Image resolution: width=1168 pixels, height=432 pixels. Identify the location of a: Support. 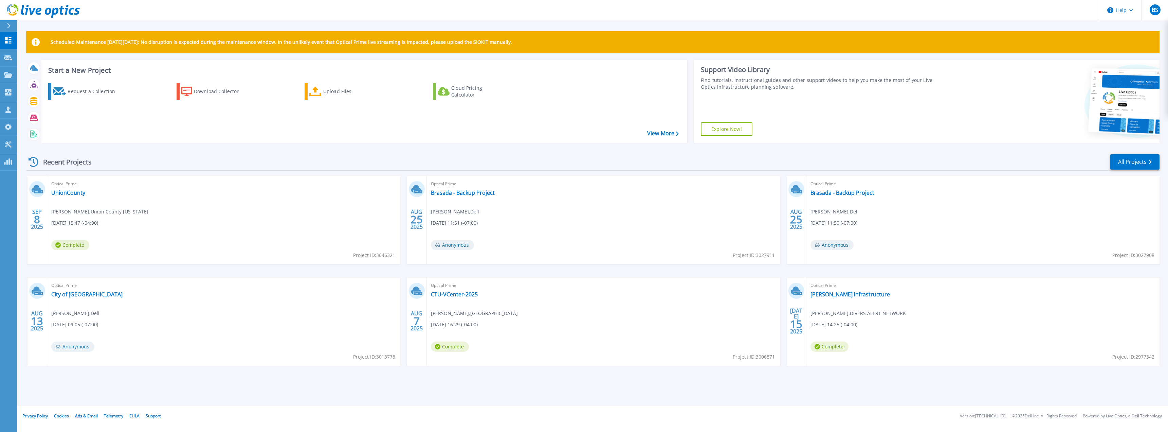
(153, 415).